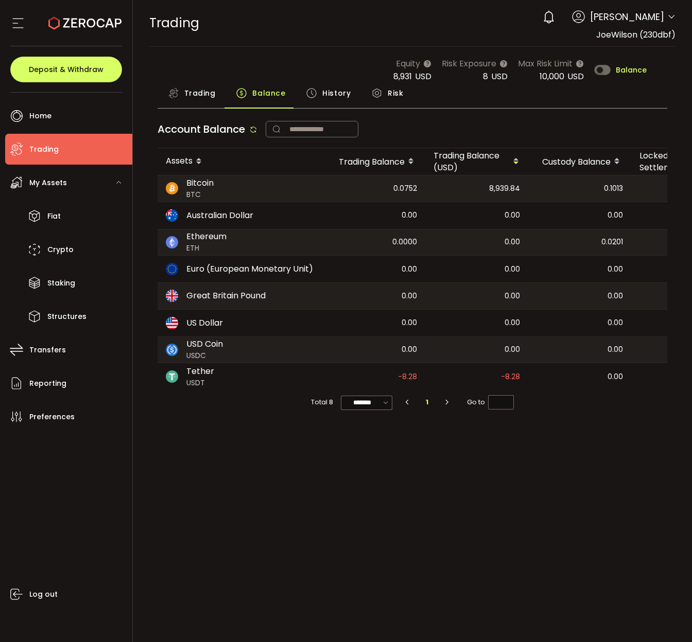 The image size is (692, 642). Describe the element at coordinates (47, 350) in the screenshot. I see `span: Transfers` at that location.